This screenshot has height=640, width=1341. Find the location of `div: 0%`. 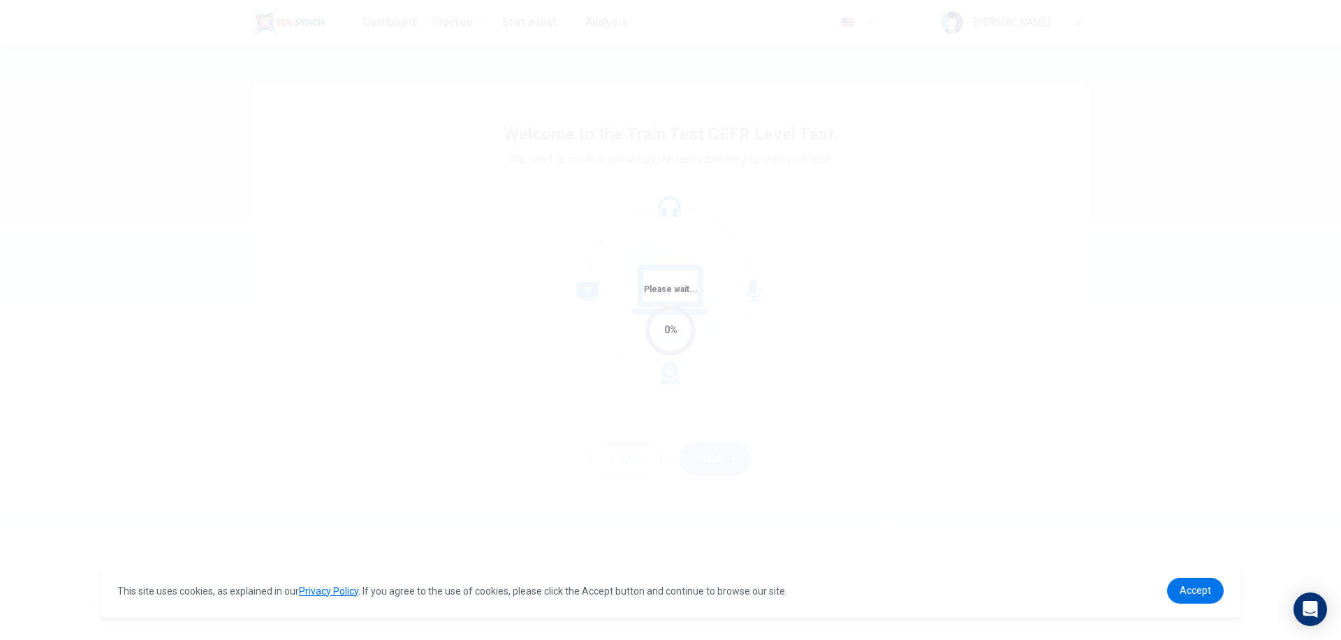

div: 0% is located at coordinates (671, 330).